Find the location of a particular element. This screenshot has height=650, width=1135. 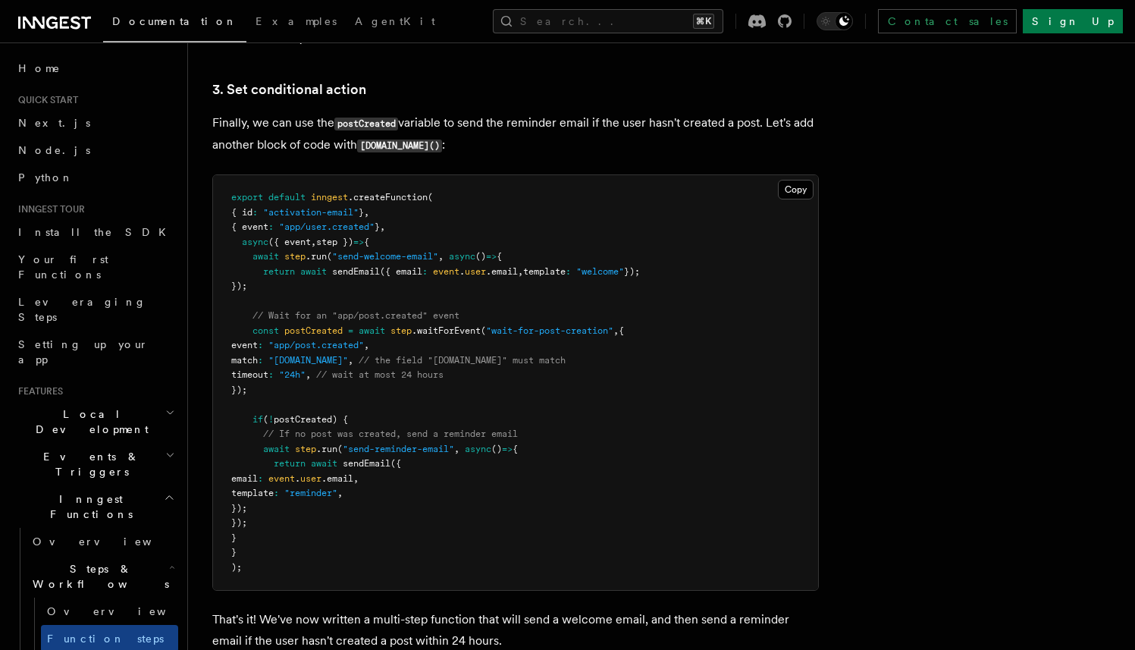

span: Examples is located at coordinates (296, 21).